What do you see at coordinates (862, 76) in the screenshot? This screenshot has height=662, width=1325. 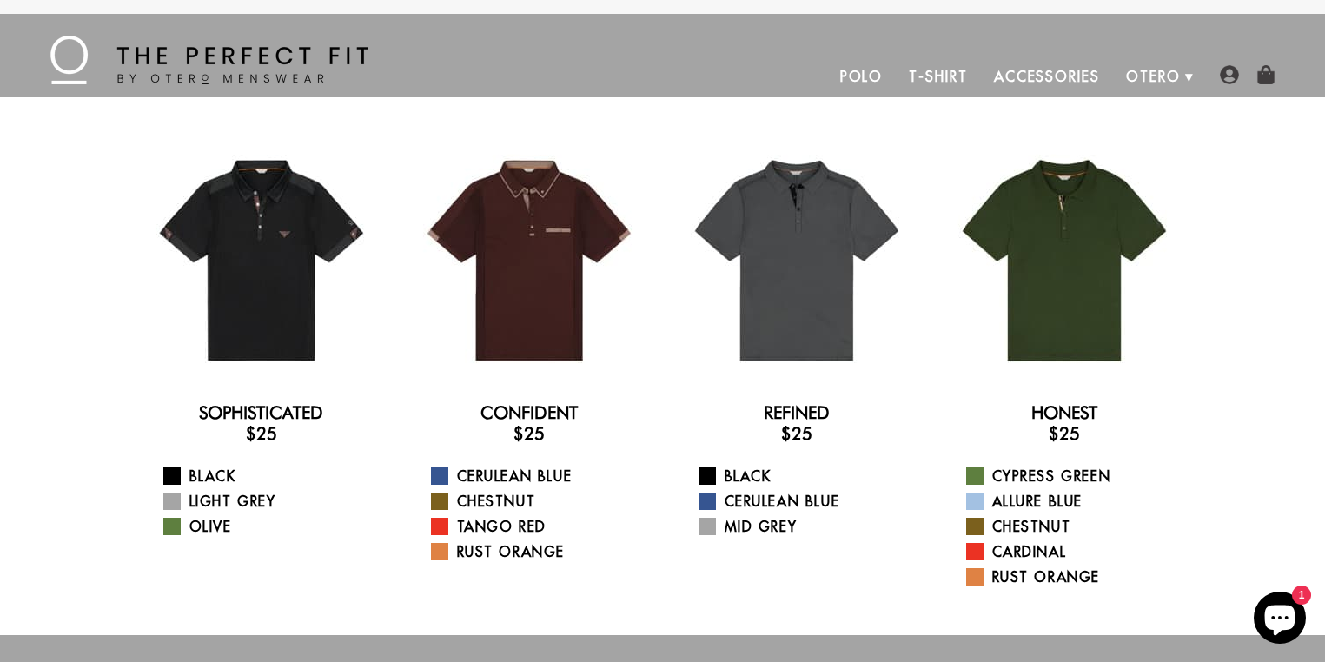 I see `a: Polo` at bounding box center [862, 76].